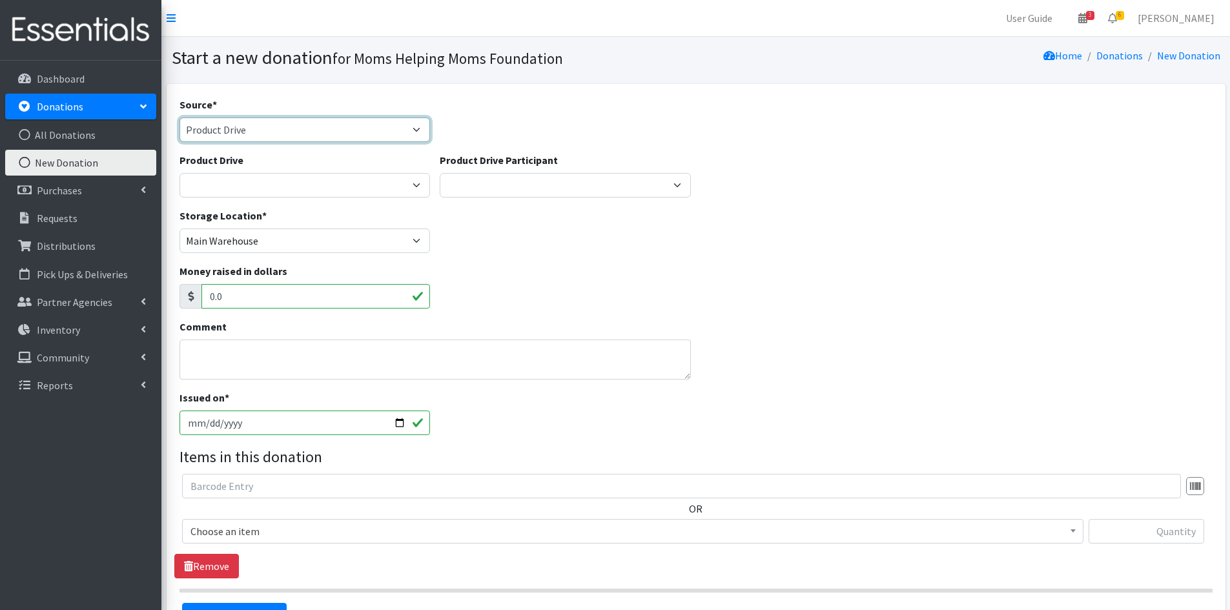  I want to click on p: Dashboard, so click(61, 79).